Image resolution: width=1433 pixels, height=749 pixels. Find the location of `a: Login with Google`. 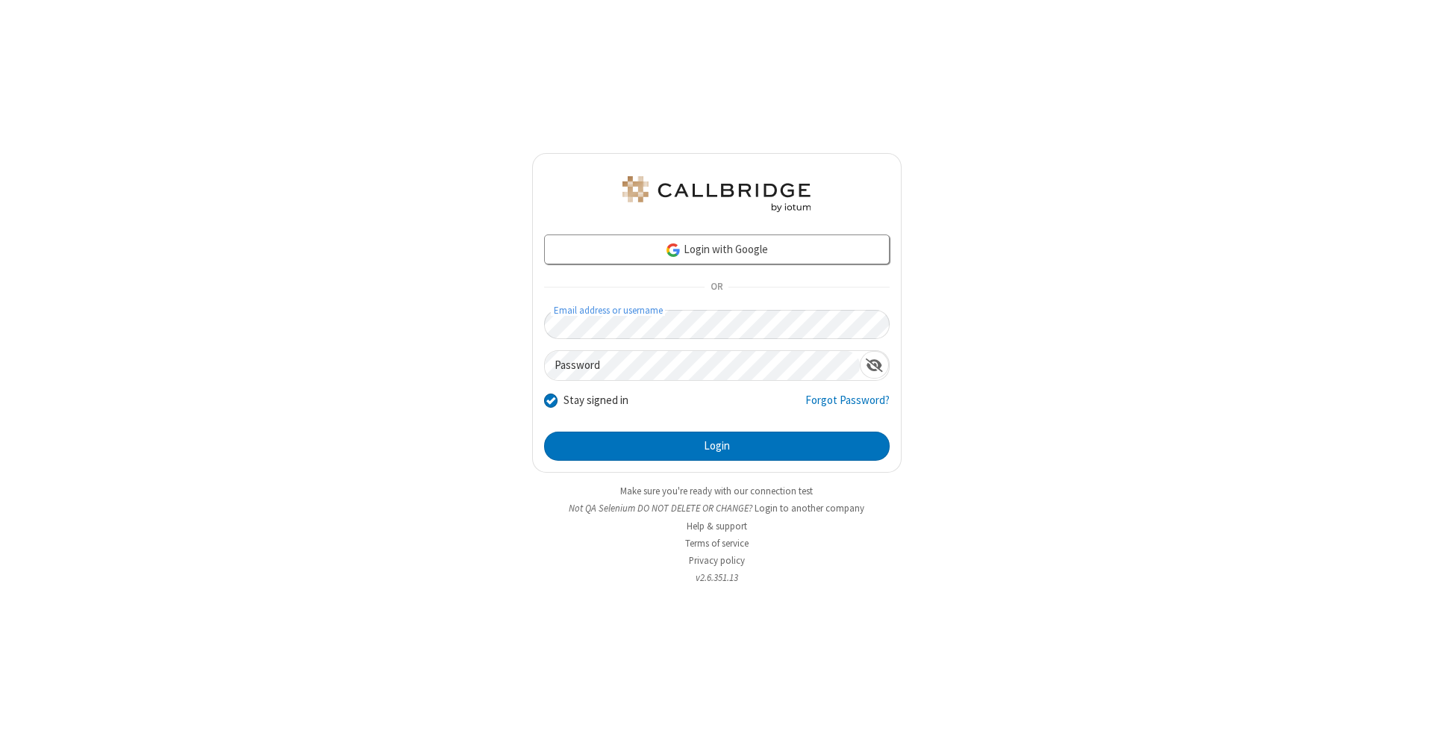

a: Login with Google is located at coordinates (717, 249).